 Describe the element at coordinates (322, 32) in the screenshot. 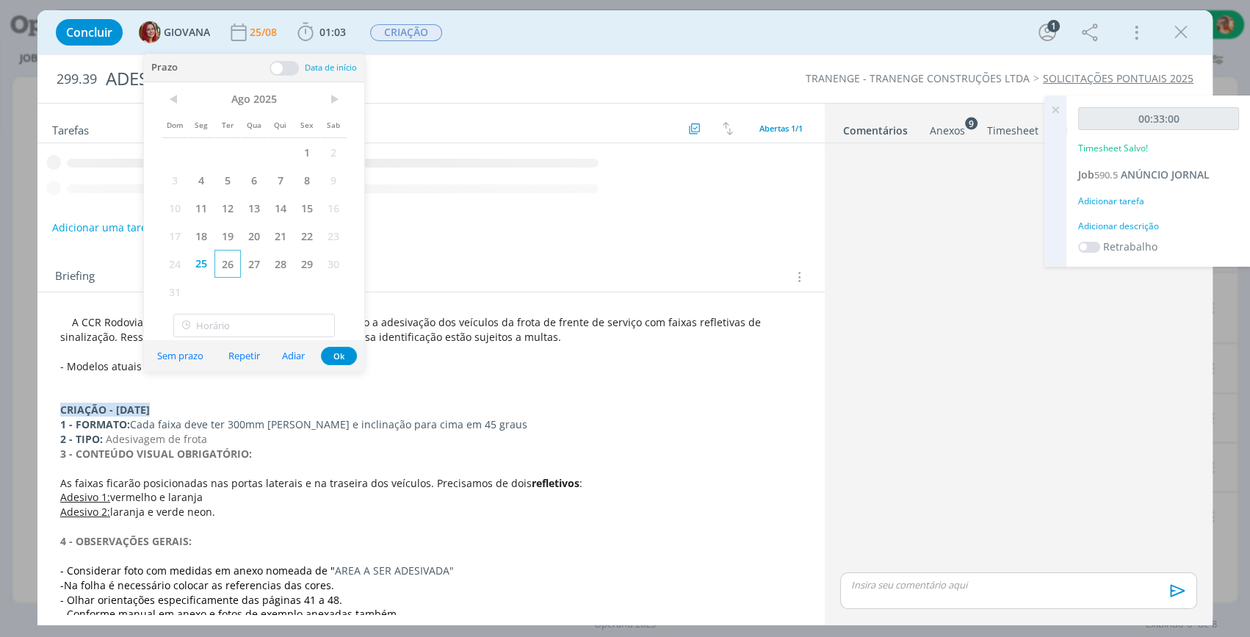

I see `button: 01:03` at that location.